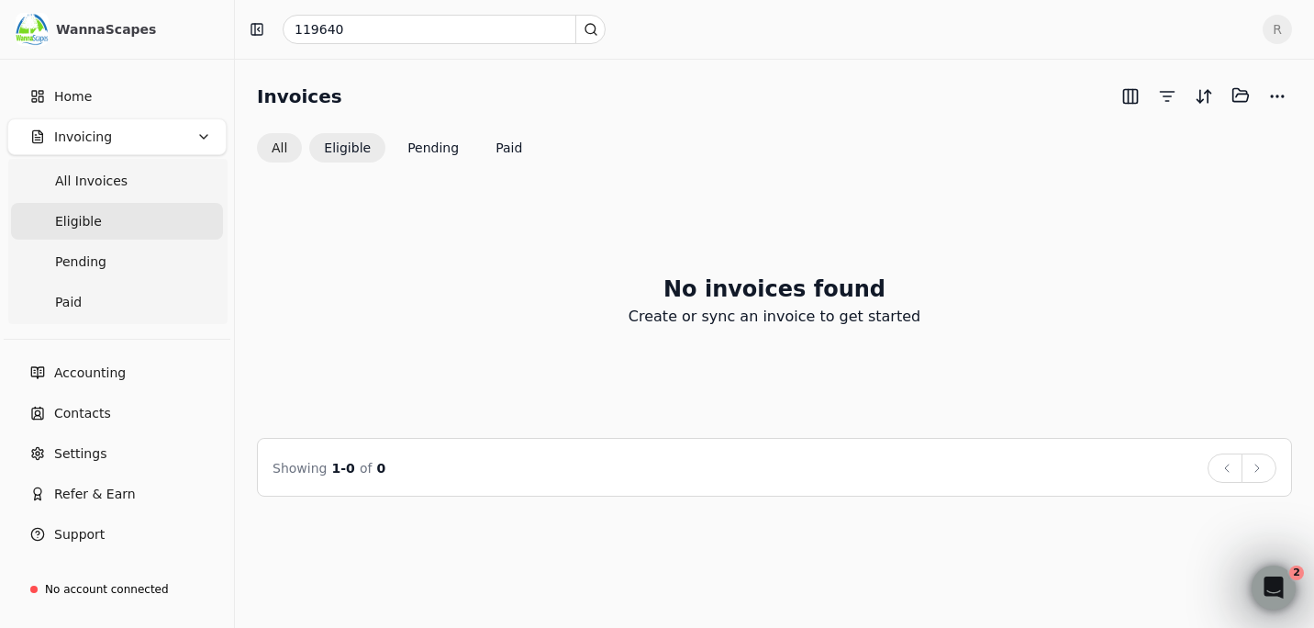 The image size is (1314, 628). What do you see at coordinates (347, 148) in the screenshot?
I see `button: Eligible` at bounding box center [347, 148].